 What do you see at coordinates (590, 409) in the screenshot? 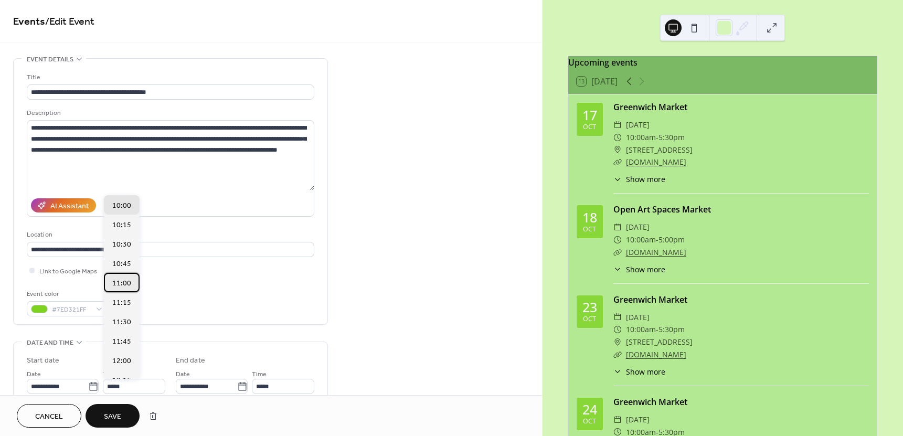
I see `div: 24` at bounding box center [590, 409].